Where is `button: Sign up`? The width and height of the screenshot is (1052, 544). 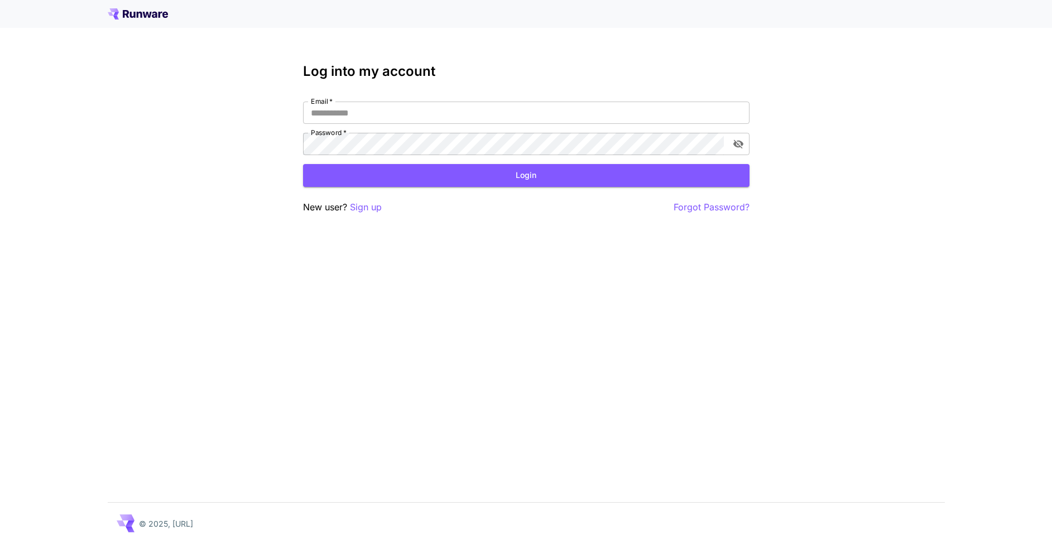
button: Sign up is located at coordinates (366, 207).